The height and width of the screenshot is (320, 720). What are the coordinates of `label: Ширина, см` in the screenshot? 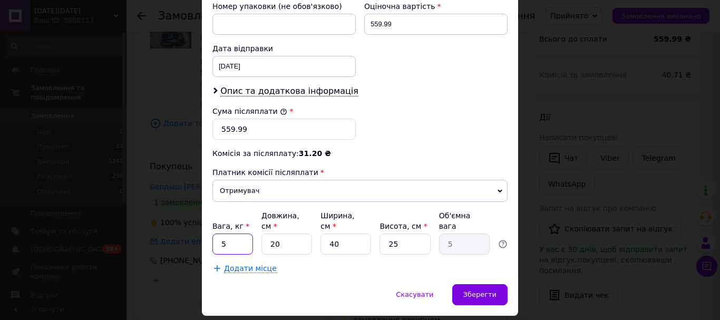 It's located at (337, 221).